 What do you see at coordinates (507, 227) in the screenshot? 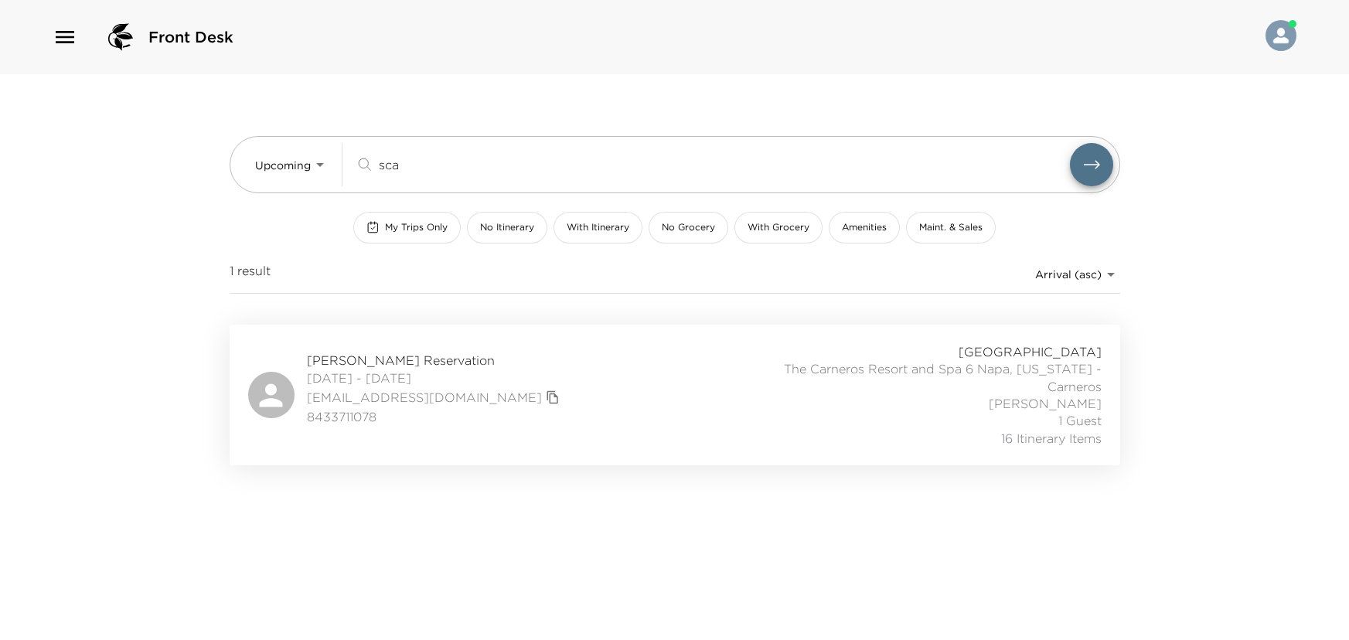
I see `button: No Itinerary` at bounding box center [507, 227].